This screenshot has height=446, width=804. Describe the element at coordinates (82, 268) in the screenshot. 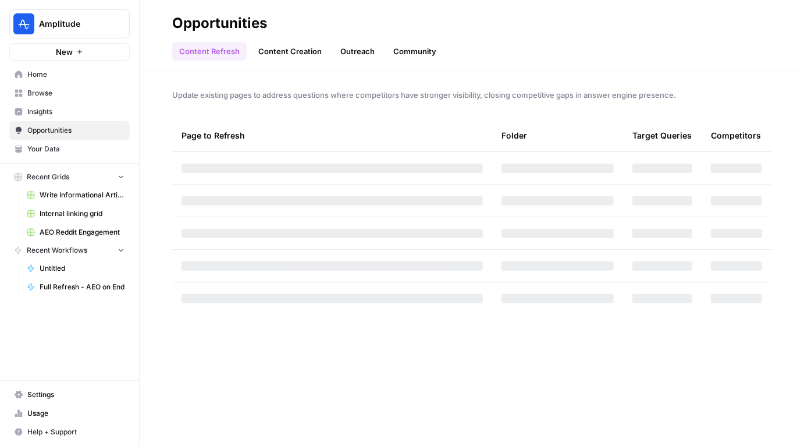

I see `span: Untitled` at that location.